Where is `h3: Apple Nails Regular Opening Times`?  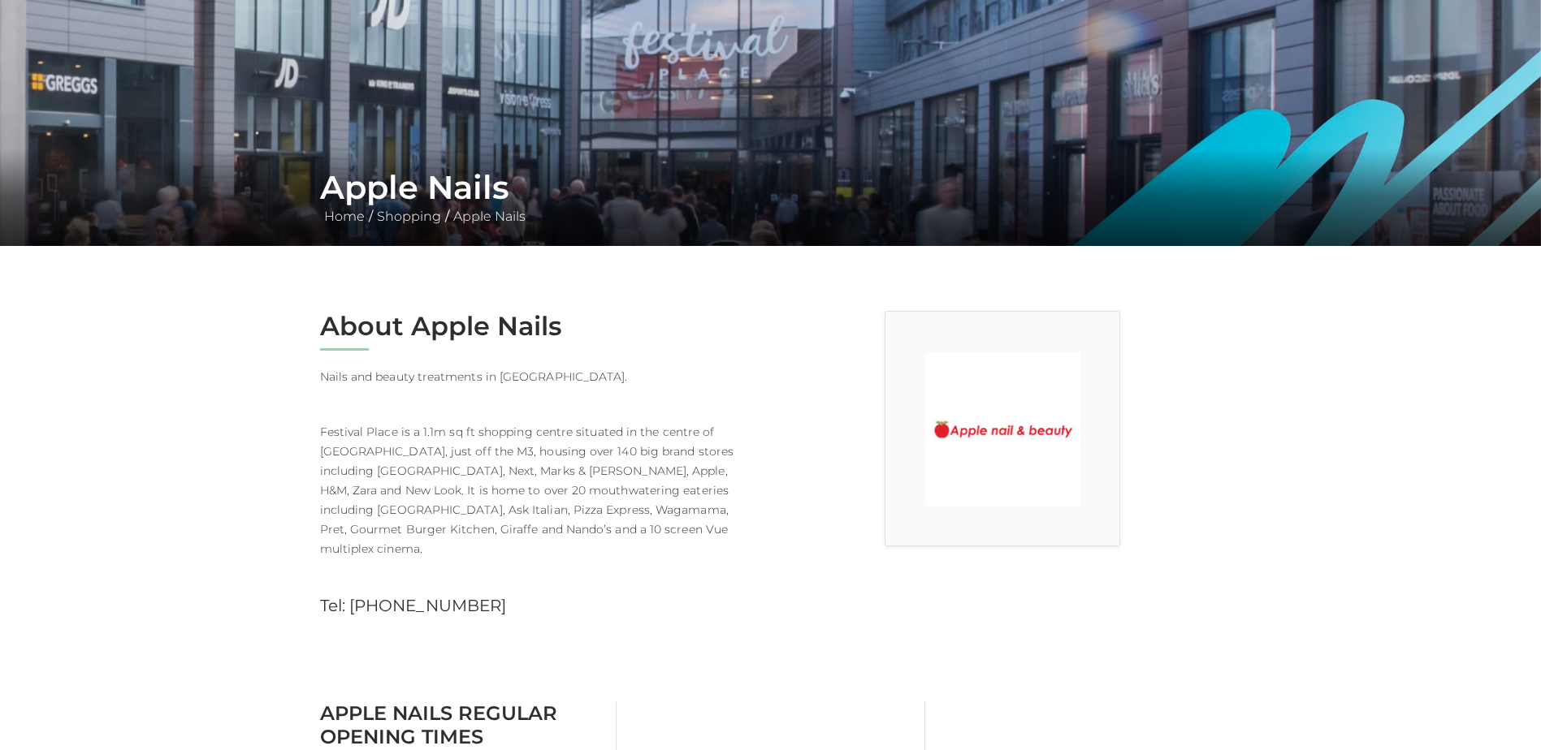 h3: Apple Nails Regular Opening Times is located at coordinates (461, 725).